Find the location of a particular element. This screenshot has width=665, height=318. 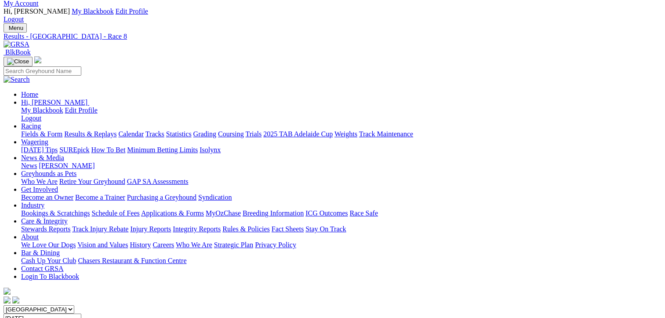

a: Industry is located at coordinates (33, 205).